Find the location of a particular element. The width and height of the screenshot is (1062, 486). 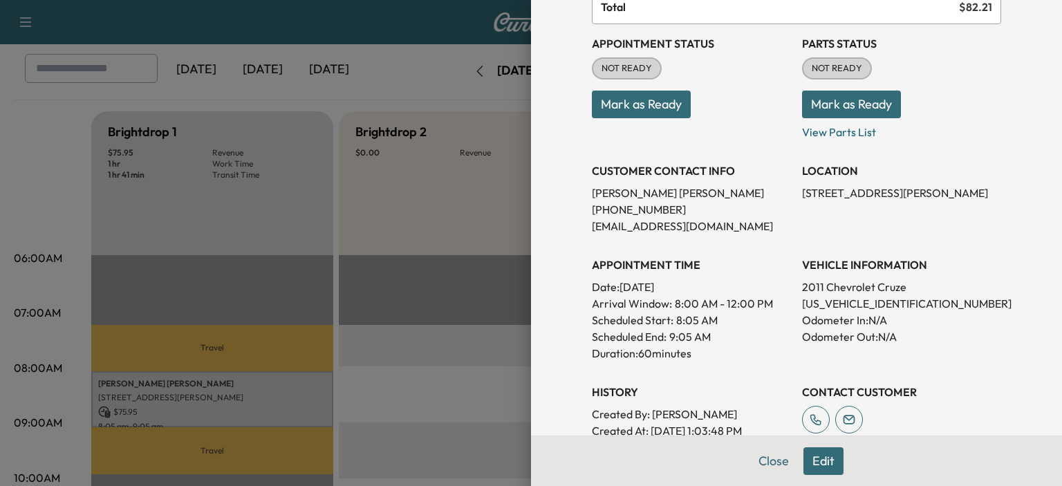

p: 9:05 AM is located at coordinates (690, 337).